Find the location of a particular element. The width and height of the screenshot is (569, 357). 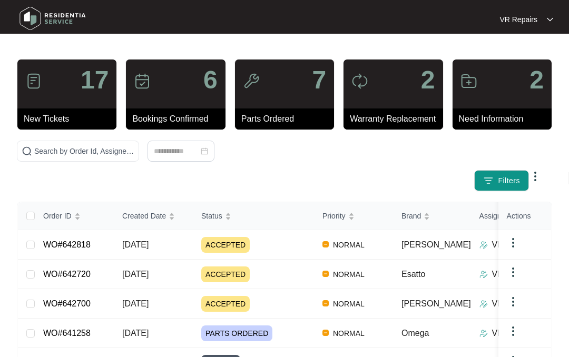

span: PARTS ORDERED is located at coordinates (236, 333).